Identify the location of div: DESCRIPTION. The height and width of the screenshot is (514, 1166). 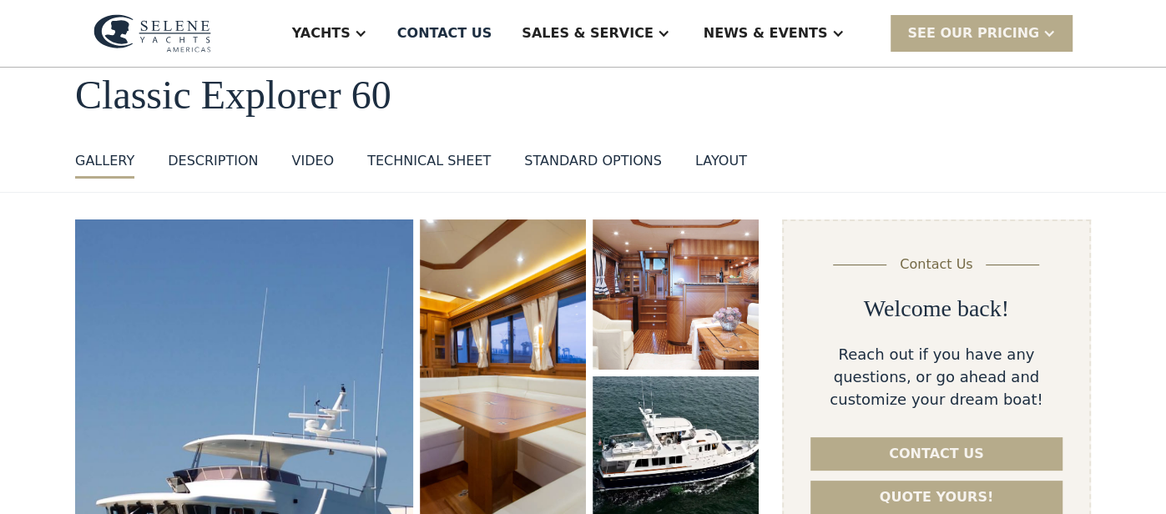
(213, 161).